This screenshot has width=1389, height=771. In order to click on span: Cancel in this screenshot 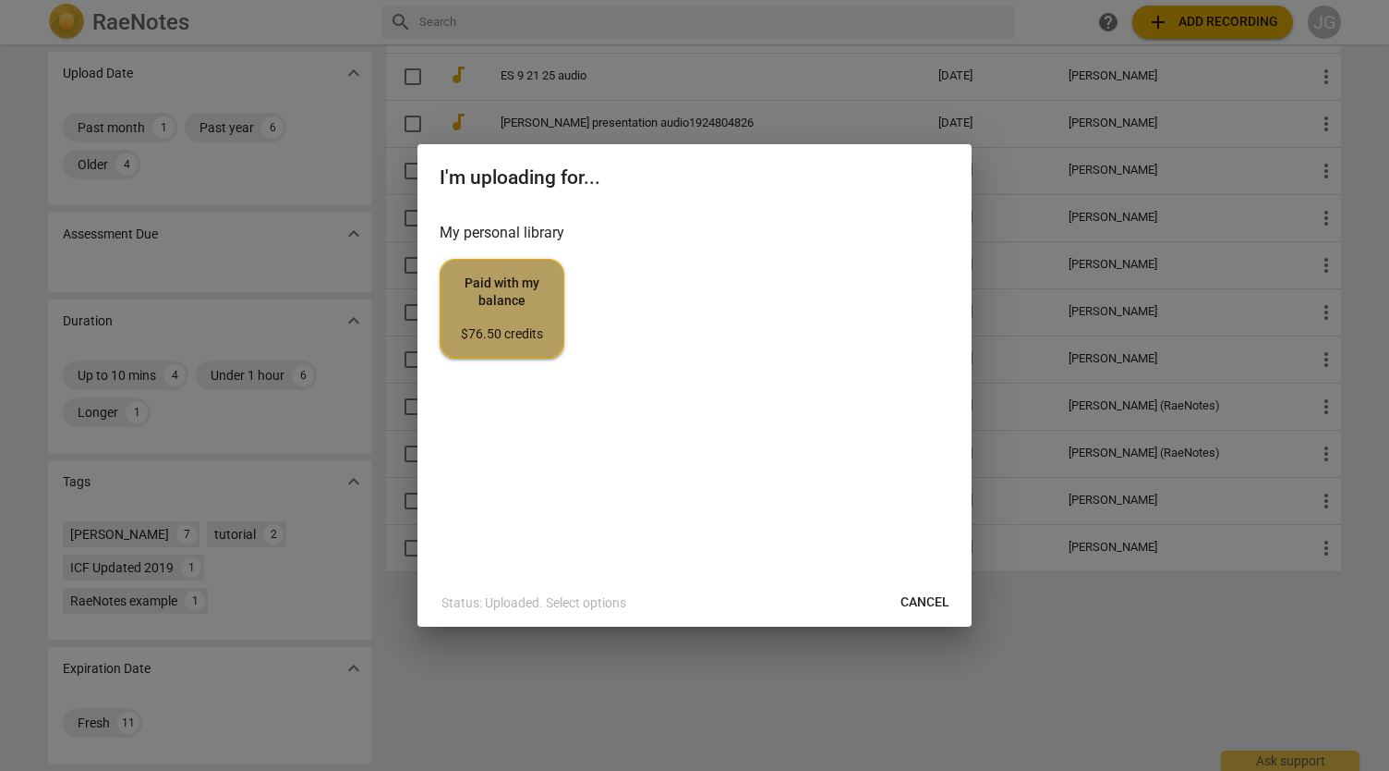, I will do `click(925, 602)`.